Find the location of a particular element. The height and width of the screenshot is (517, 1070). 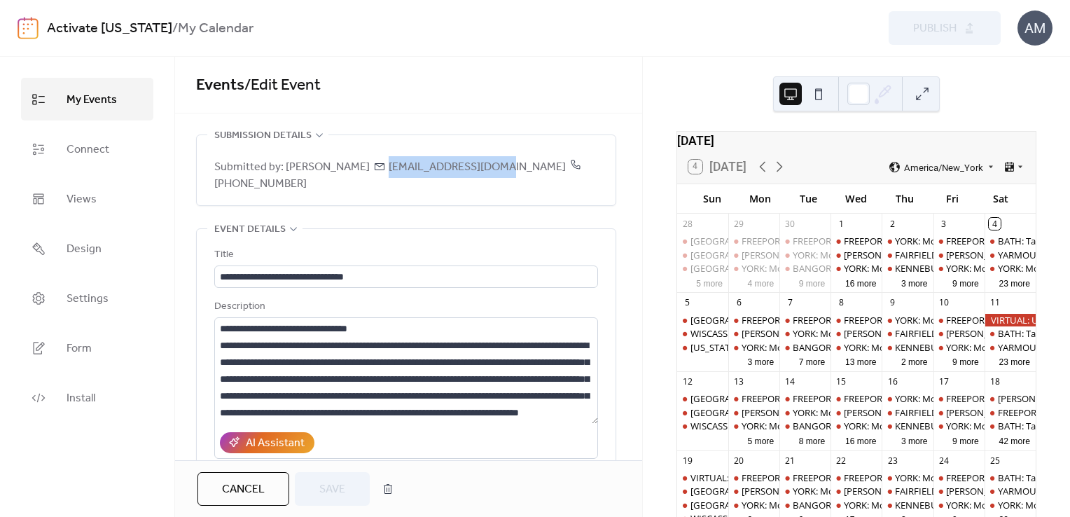

div: Sun is located at coordinates (712, 198).